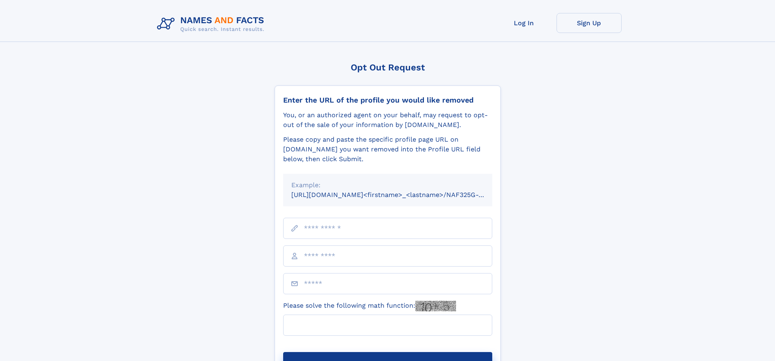  Describe the element at coordinates (524, 23) in the screenshot. I see `a: Log In` at that location.